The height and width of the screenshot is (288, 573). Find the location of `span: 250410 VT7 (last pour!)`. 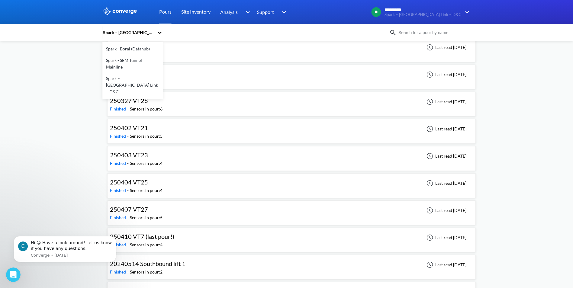

span: 250410 VT7 (last pour!) is located at coordinates (142, 237).